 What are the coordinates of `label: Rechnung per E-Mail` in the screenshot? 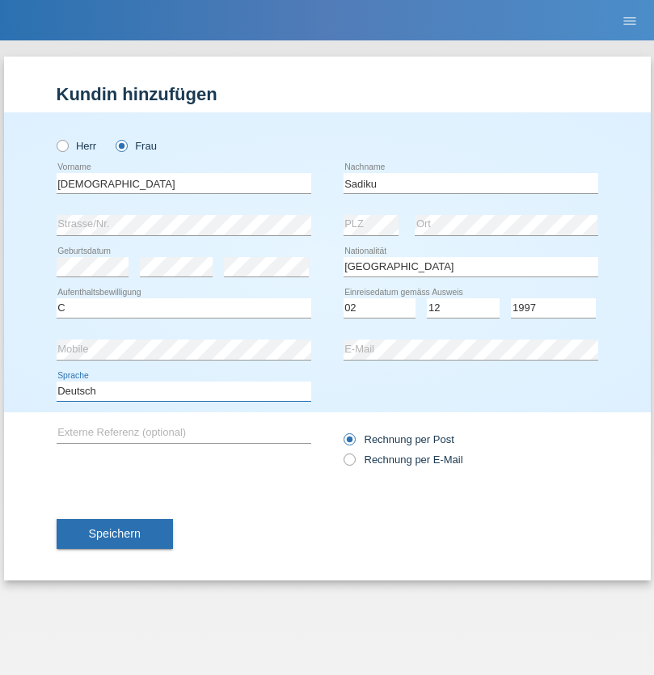 It's located at (403, 459).